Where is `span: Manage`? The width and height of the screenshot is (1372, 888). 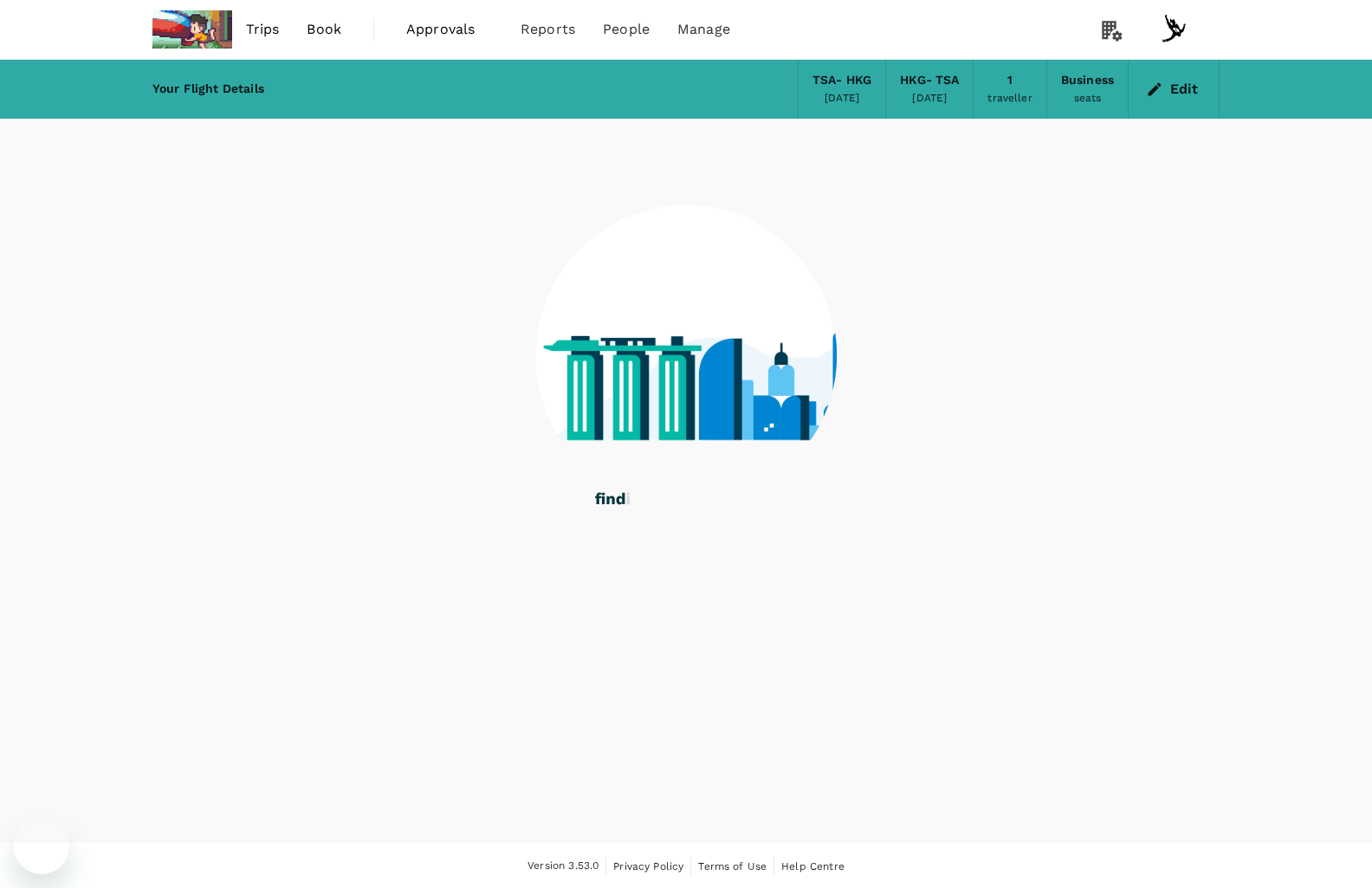
span: Manage is located at coordinates (703, 29).